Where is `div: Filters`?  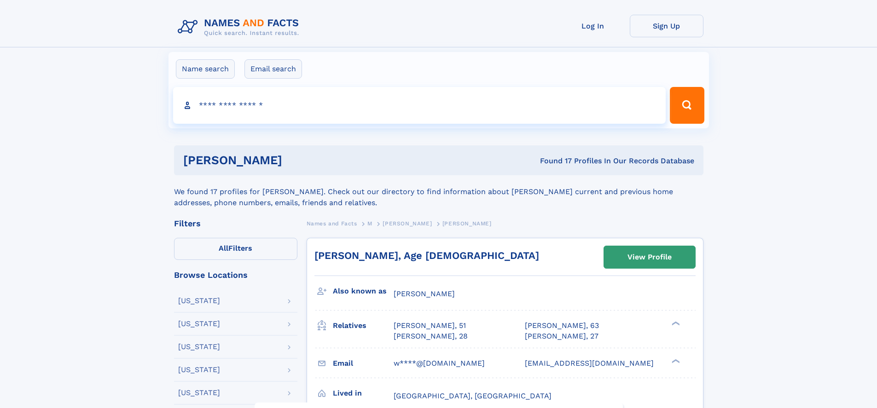 div: Filters is located at coordinates (236, 224).